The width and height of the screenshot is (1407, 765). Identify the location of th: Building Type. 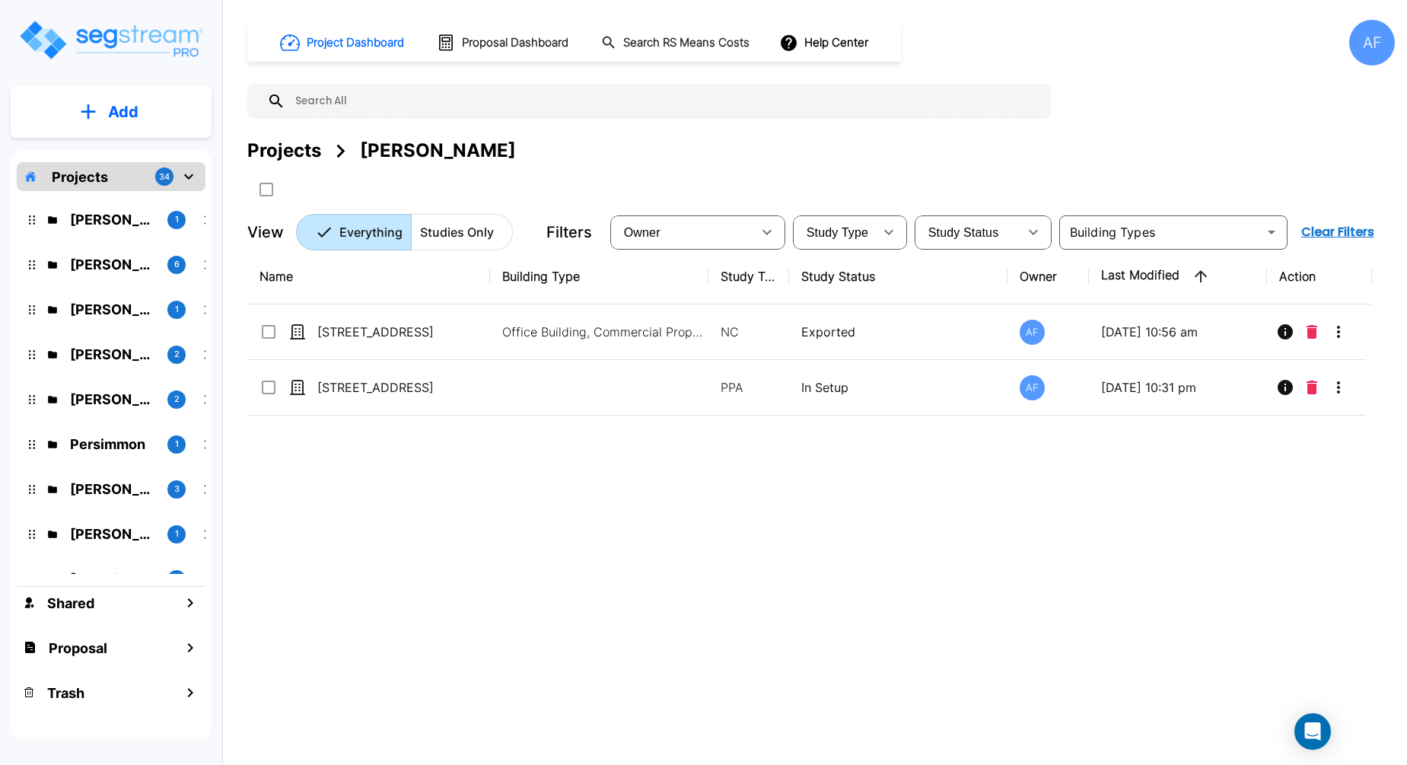
(599, 276).